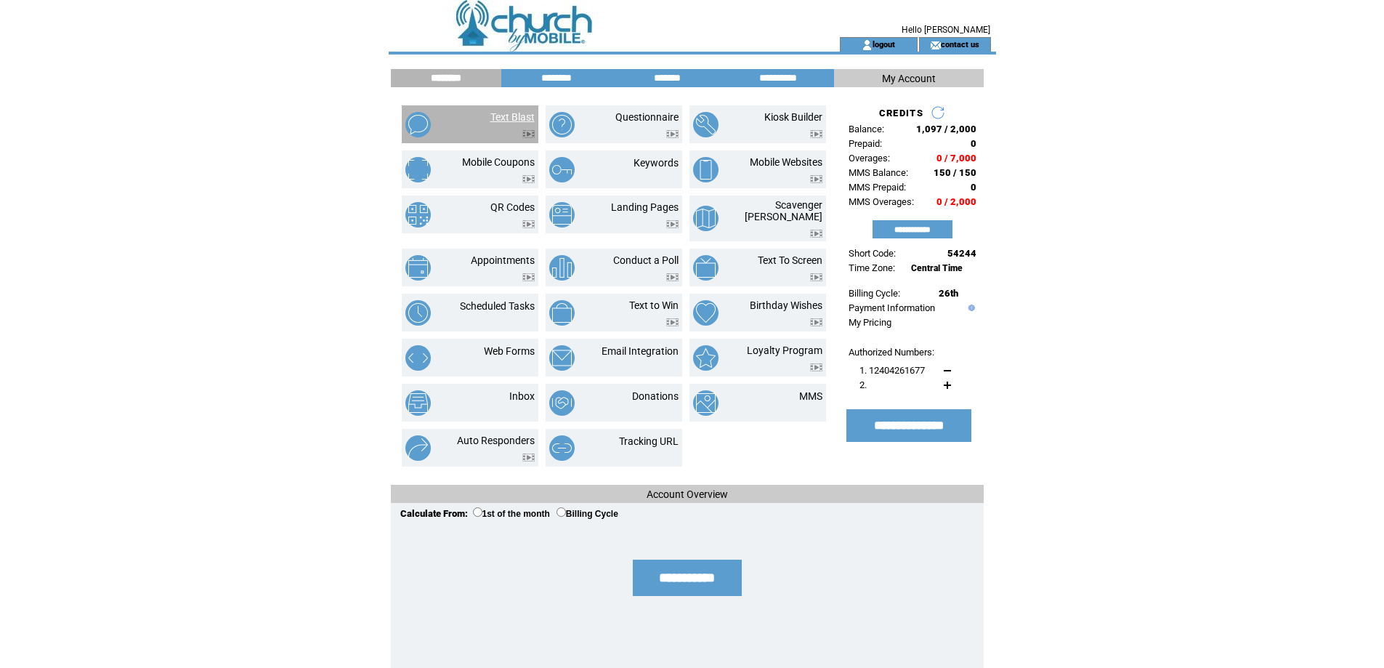 The width and height of the screenshot is (1384, 668). Describe the element at coordinates (655, 396) in the screenshot. I see `a: Donations` at that location.